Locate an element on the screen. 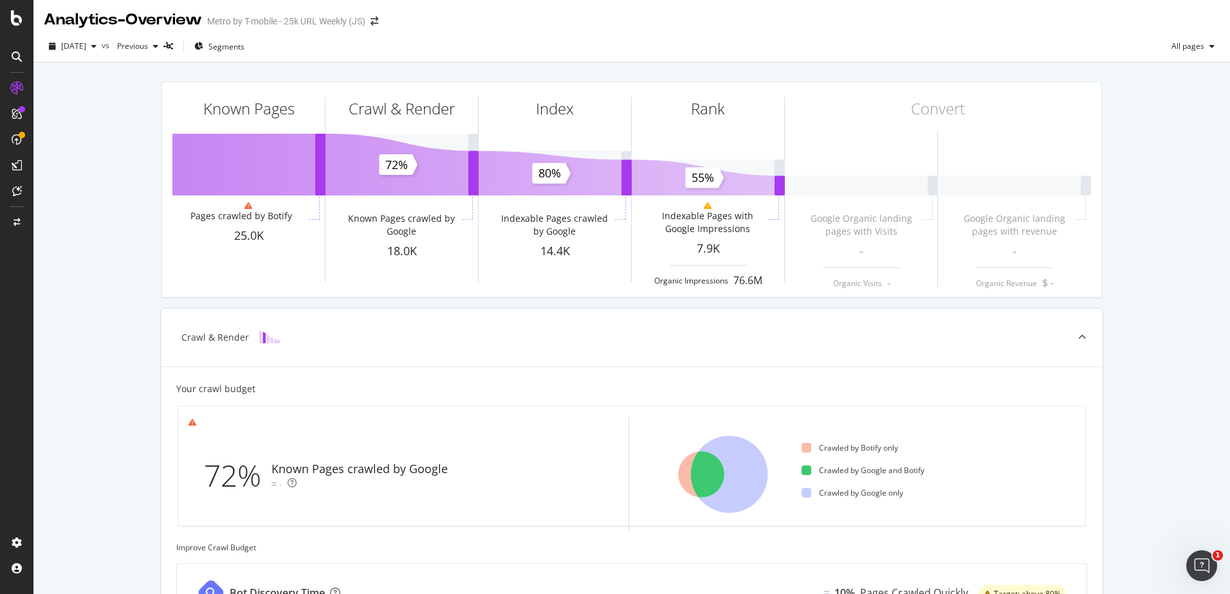 The height and width of the screenshot is (594, 1230). div: Crawled by Botify only is located at coordinates (850, 448).